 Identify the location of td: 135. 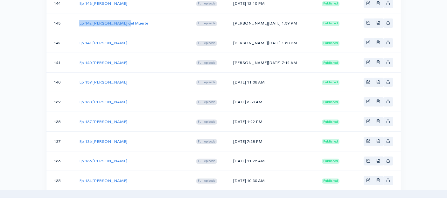
(61, 181).